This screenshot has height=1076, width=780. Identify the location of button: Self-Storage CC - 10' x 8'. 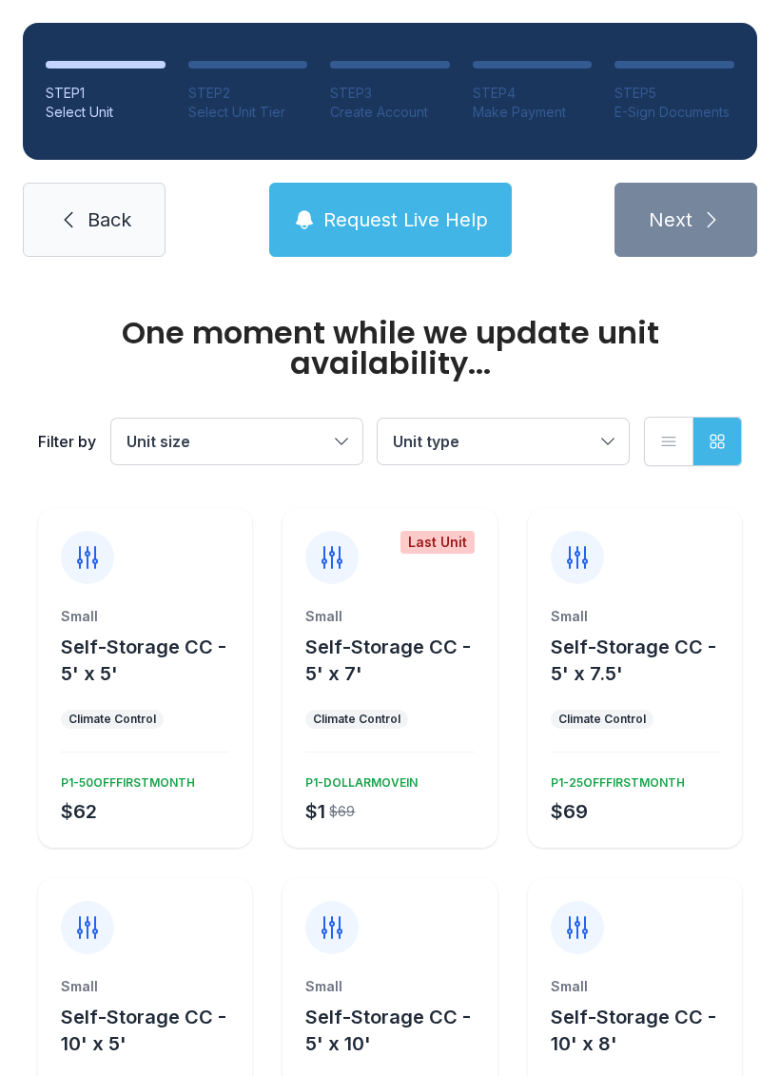
(642, 1030).